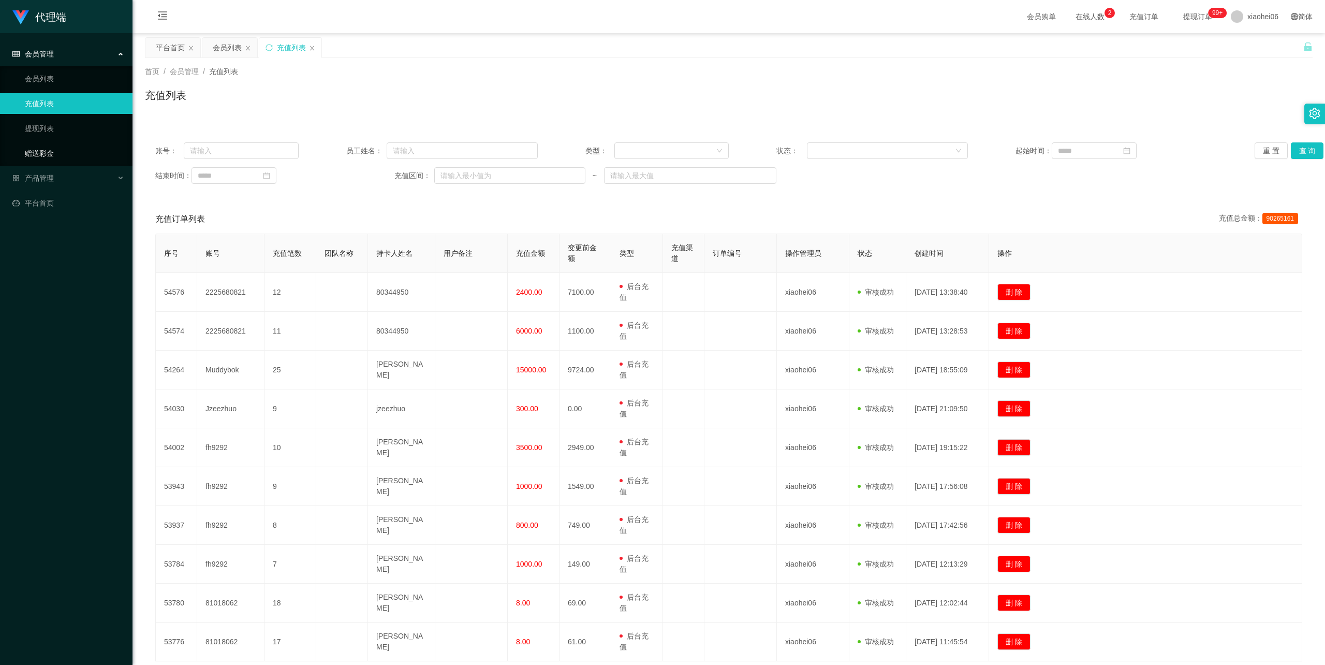 The width and height of the screenshot is (1325, 665). Describe the element at coordinates (75, 128) in the screenshot. I see `a: 提现列表` at that location.